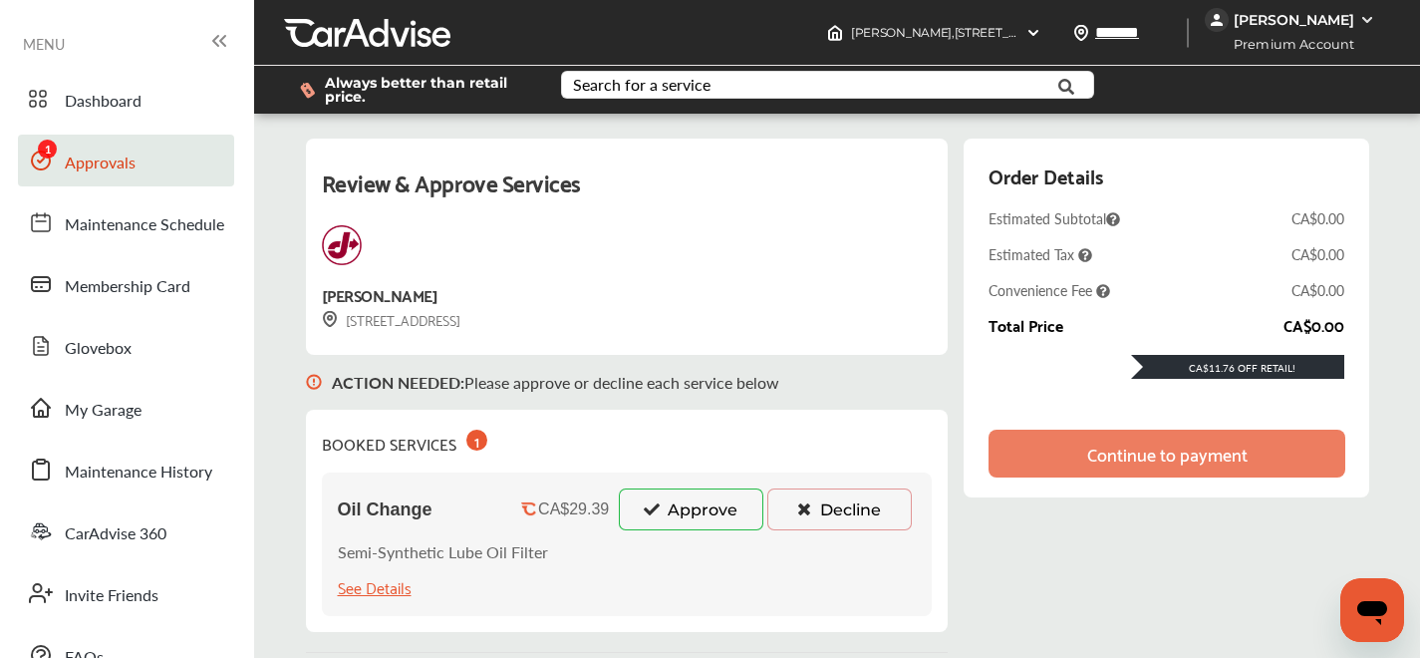 This screenshot has width=1420, height=658. Describe the element at coordinates (1050, 290) in the screenshot. I see `span: Convenience Fee` at that location.